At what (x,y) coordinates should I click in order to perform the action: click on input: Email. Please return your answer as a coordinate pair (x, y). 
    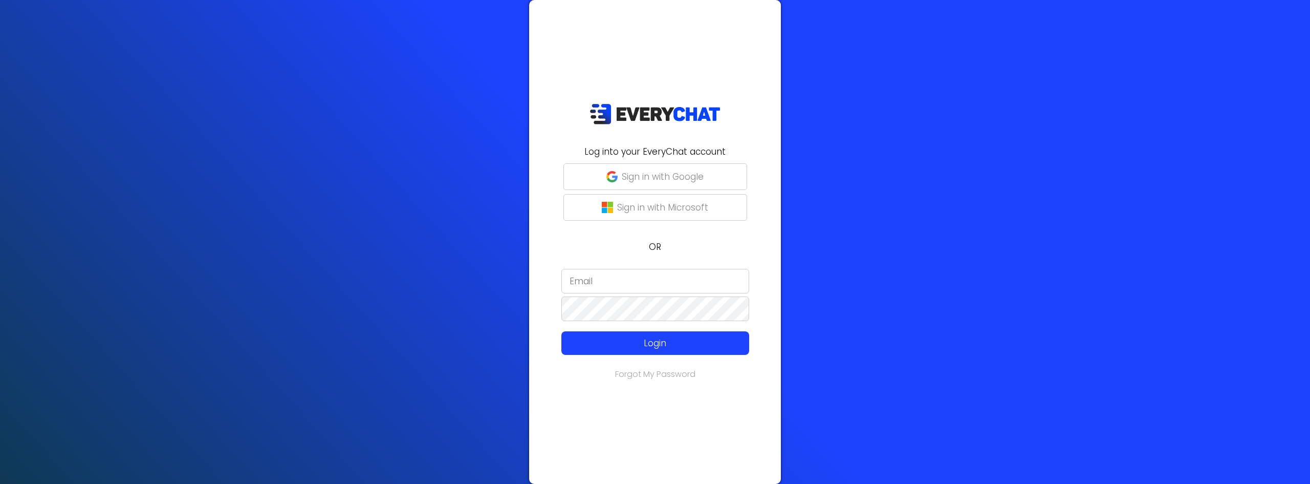
    Looking at the image, I should click on (655, 281).